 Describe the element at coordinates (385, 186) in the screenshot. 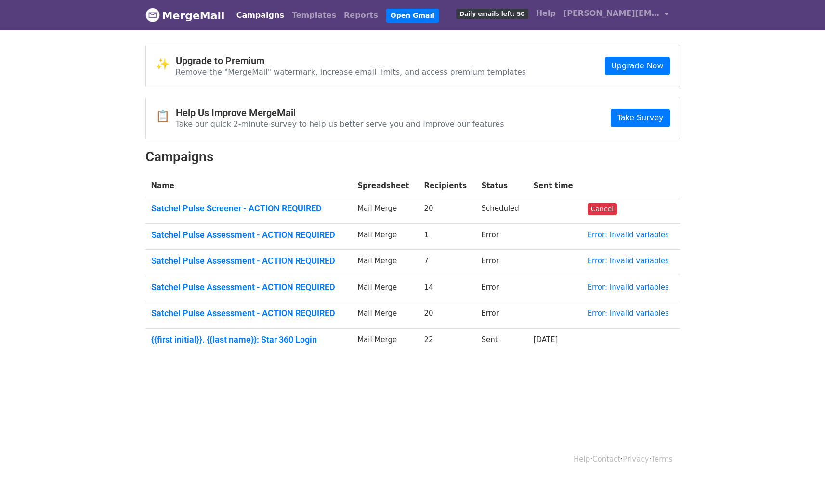

I see `th: Spreadsheet` at that location.